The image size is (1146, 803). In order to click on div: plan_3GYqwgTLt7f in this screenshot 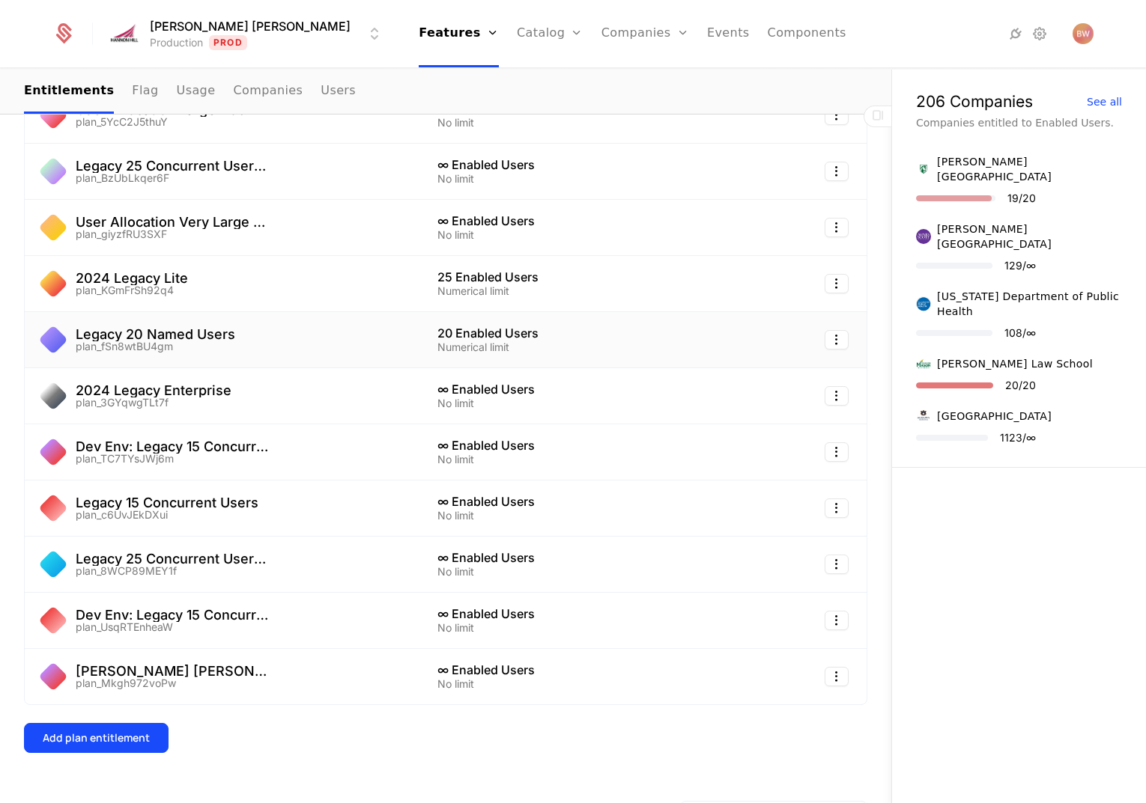, I will do `click(153, 403)`.